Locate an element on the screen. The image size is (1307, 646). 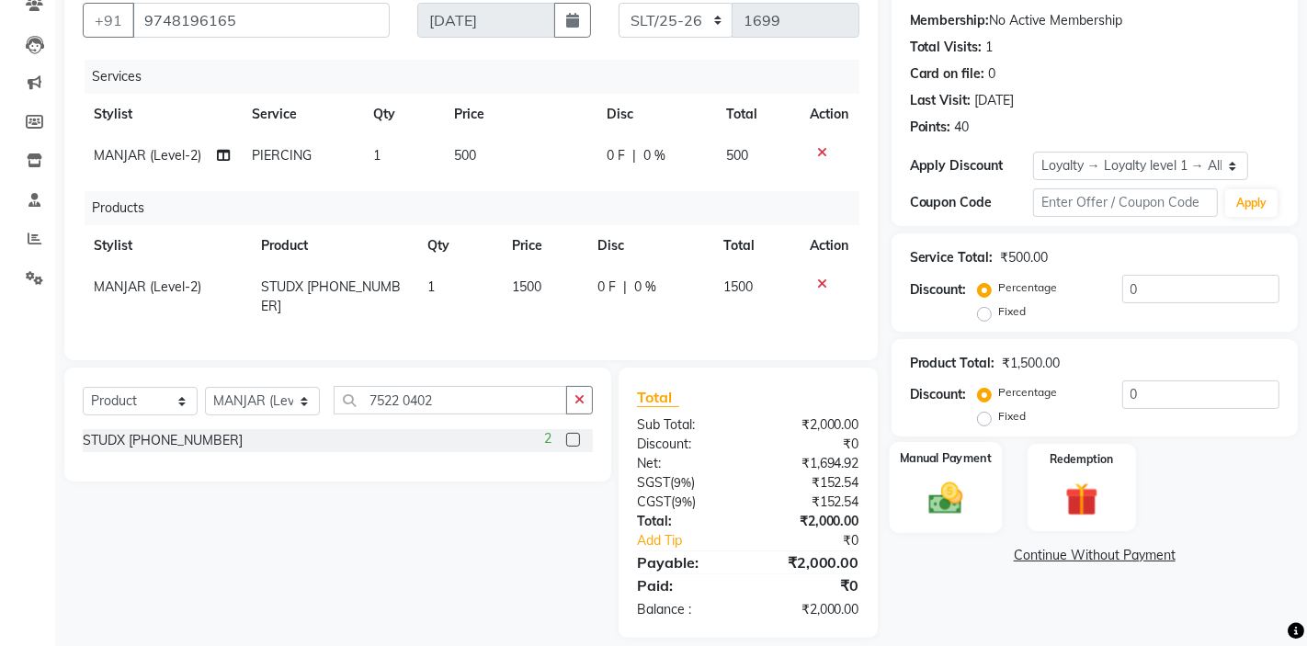
div: Last Visit: is located at coordinates (941, 100).